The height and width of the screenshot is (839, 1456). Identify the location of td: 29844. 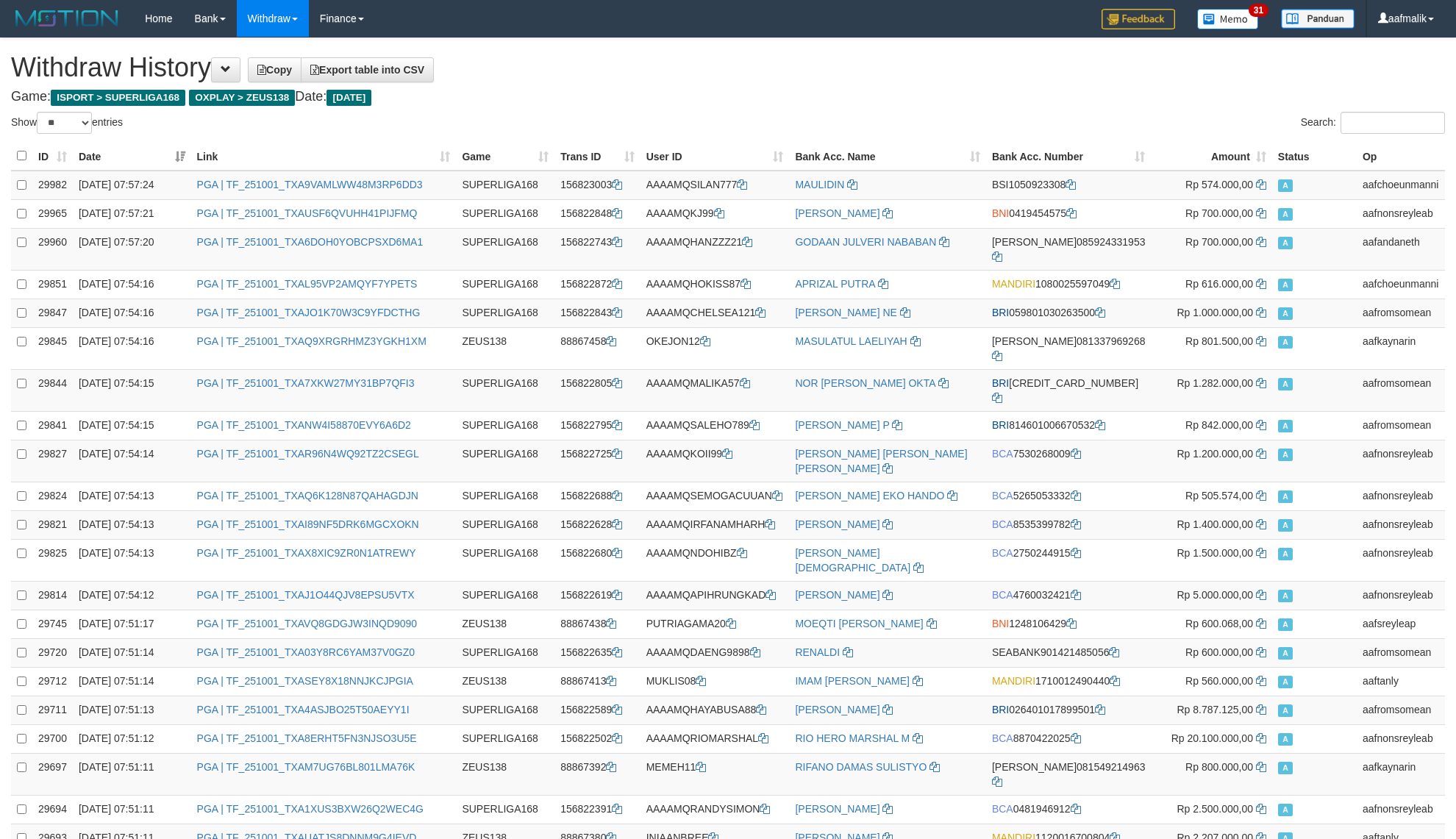
(52, 390).